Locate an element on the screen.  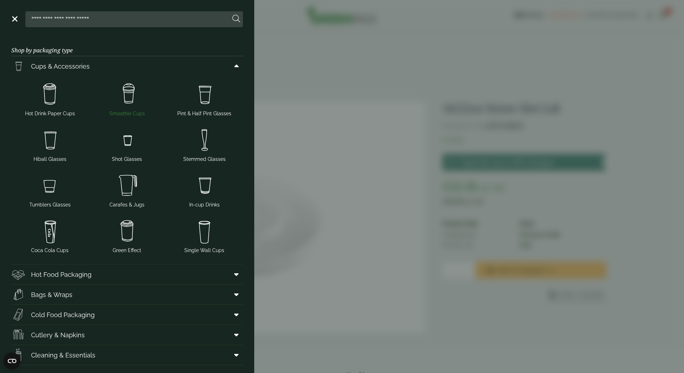
a: Cleaning & Essentials is located at coordinates (127, 355).